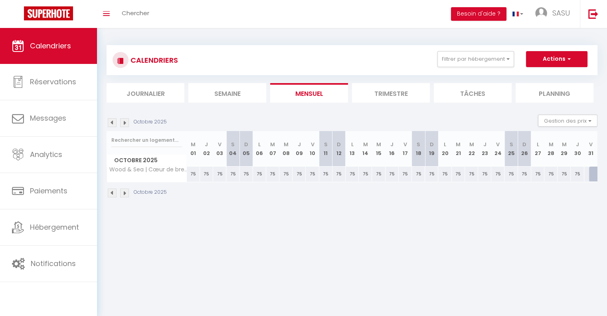 Image resolution: width=607 pixels, height=316 pixels. What do you see at coordinates (485, 149) in the screenshot?
I see `th: 23` at bounding box center [485, 149].